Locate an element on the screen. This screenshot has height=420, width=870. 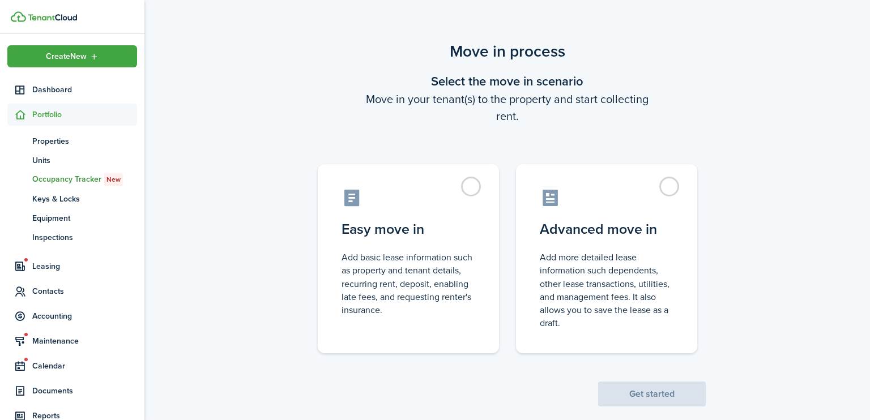
control-radio-card-title: Easy move in is located at coordinates (409, 230).